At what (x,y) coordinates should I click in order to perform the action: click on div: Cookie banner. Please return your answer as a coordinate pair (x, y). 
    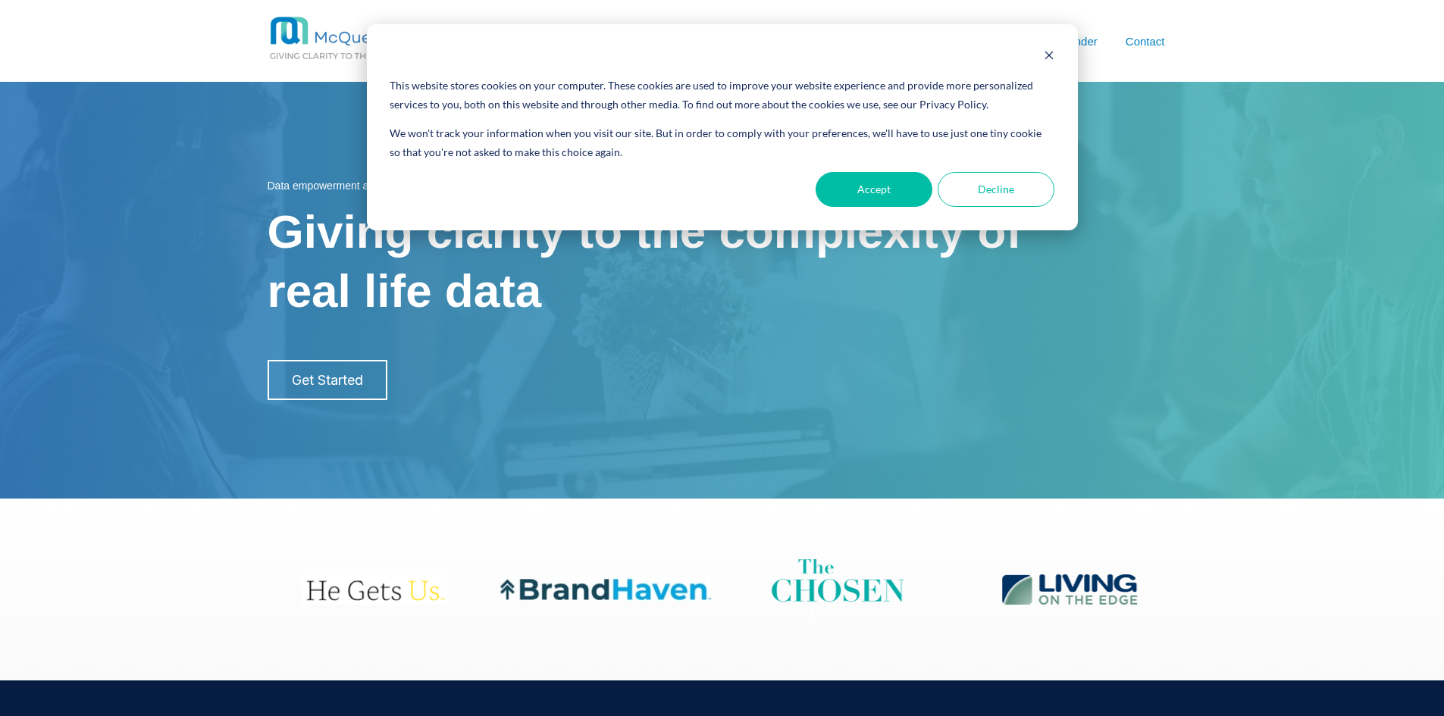
    Looking at the image, I should click on (722, 127).